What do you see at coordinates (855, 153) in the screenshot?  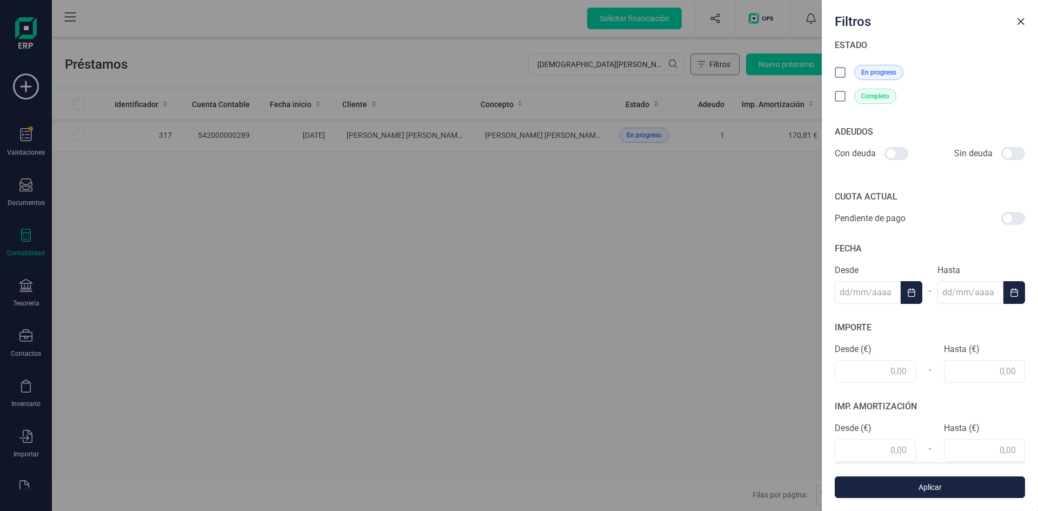 I see `span: Con deuda` at bounding box center [855, 153].